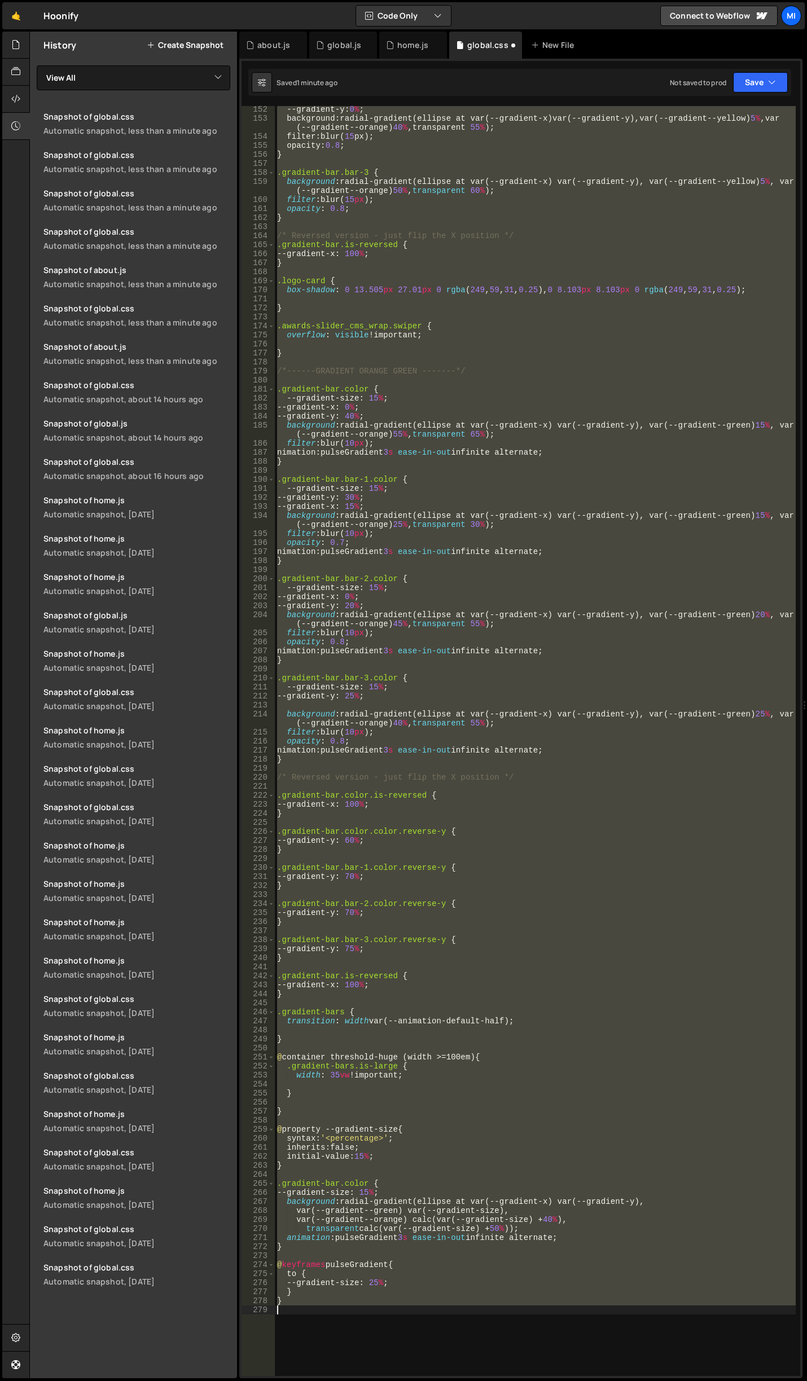  I want to click on div: 201, so click(258, 588).